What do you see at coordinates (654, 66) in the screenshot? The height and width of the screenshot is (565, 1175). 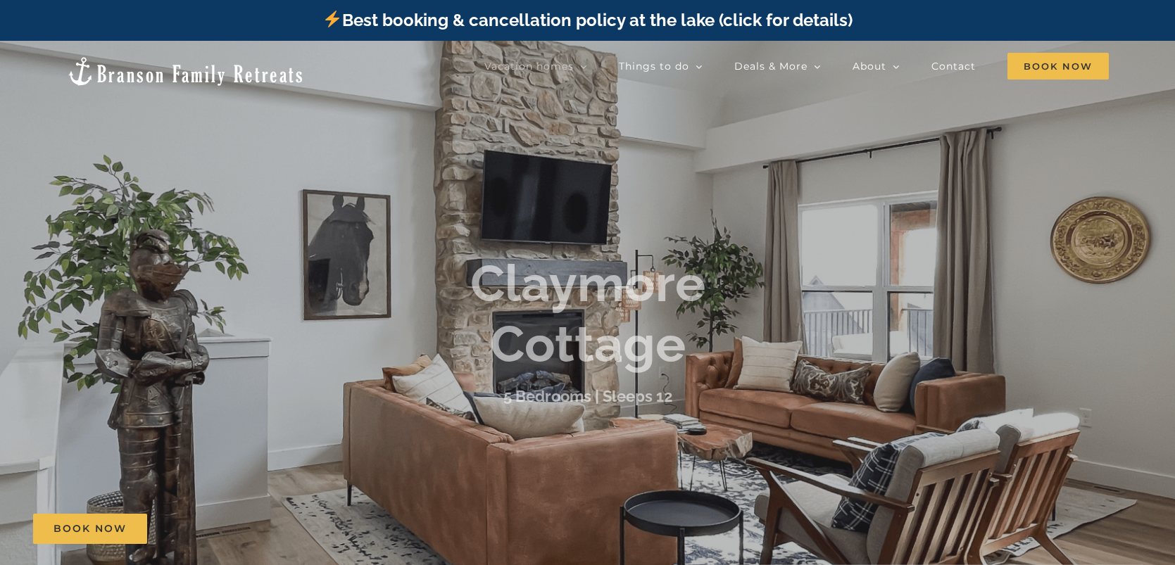 I see `span: Things to do` at bounding box center [654, 66].